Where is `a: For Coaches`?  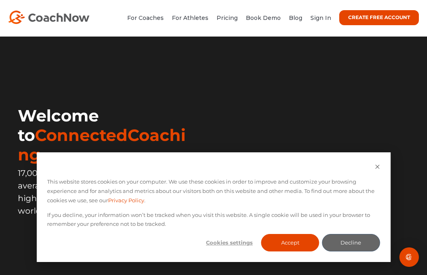 a: For Coaches is located at coordinates (145, 18).